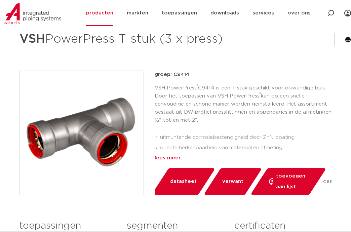  I want to click on p: groep: C9414, so click(243, 75).